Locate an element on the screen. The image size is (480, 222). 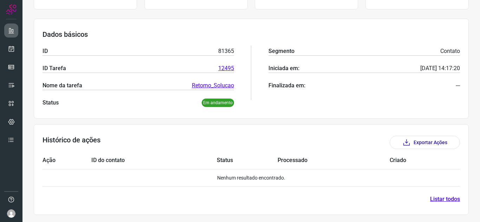
p: ID Tarefa is located at coordinates (54, 68).